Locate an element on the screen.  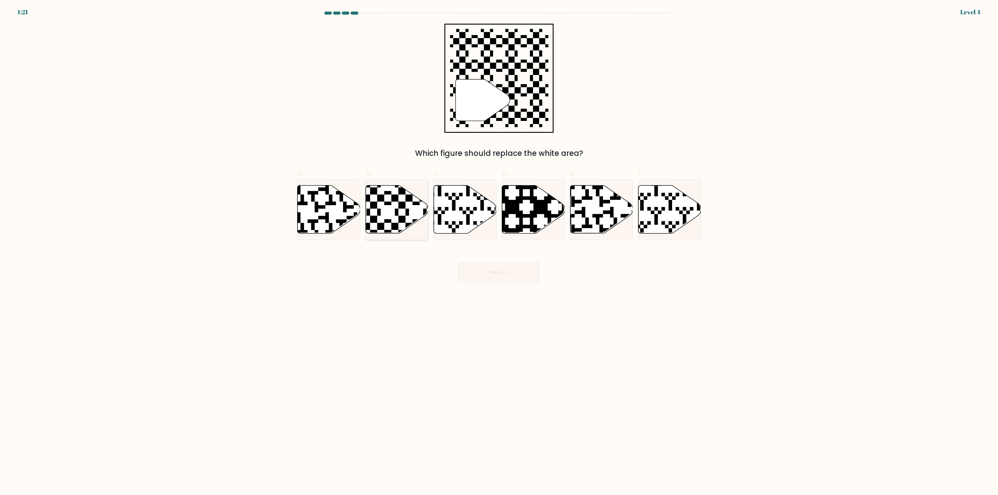
span: f. is located at coordinates (640, 173).